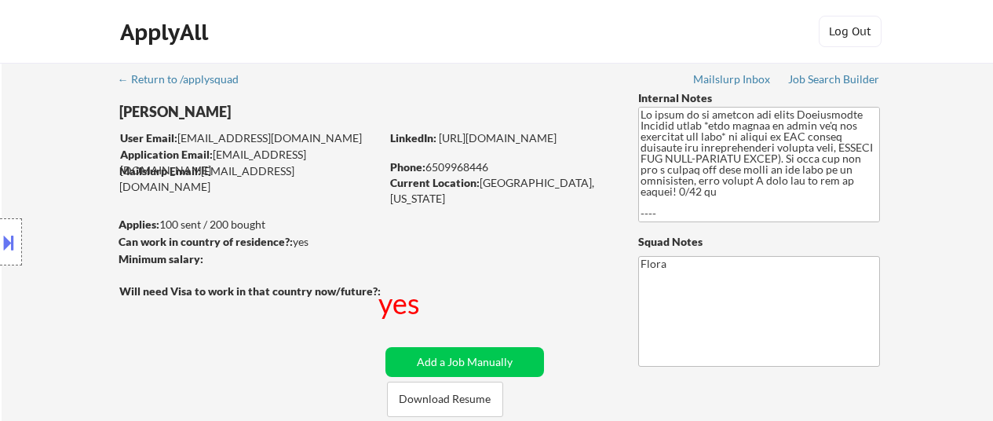 Image resolution: width=993 pixels, height=421 pixels. What do you see at coordinates (850, 31) in the screenshot?
I see `button: Log Out` at bounding box center [850, 31].